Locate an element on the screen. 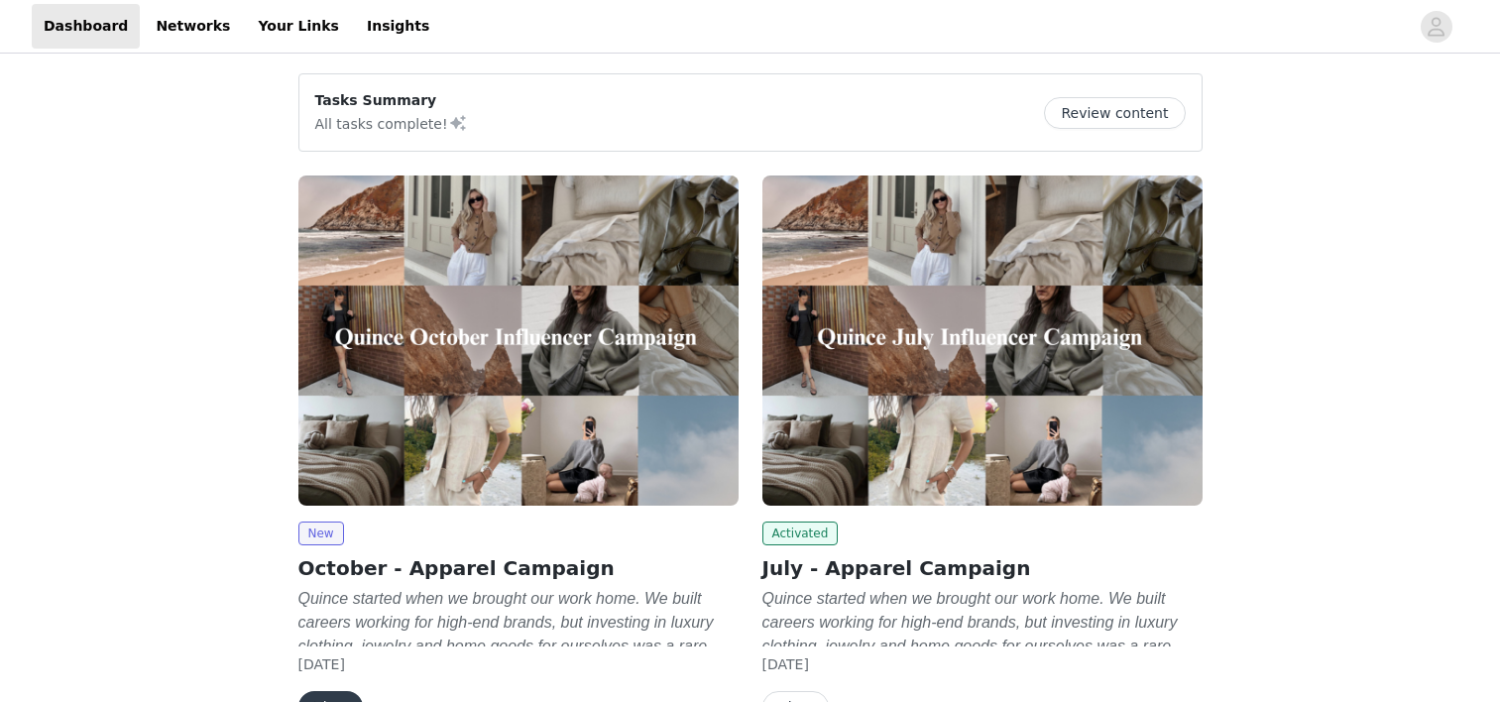 This screenshot has height=702, width=1500. a: Insights is located at coordinates (398, 26).